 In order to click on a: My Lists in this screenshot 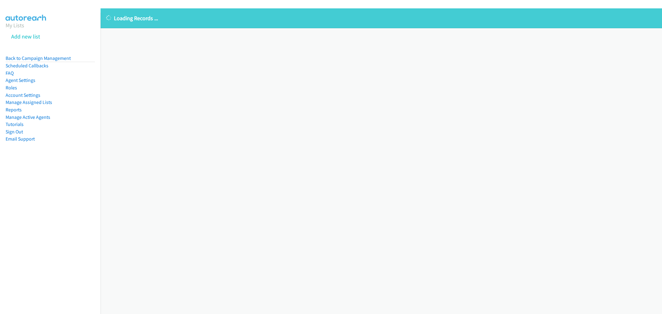, I will do `click(15, 25)`.